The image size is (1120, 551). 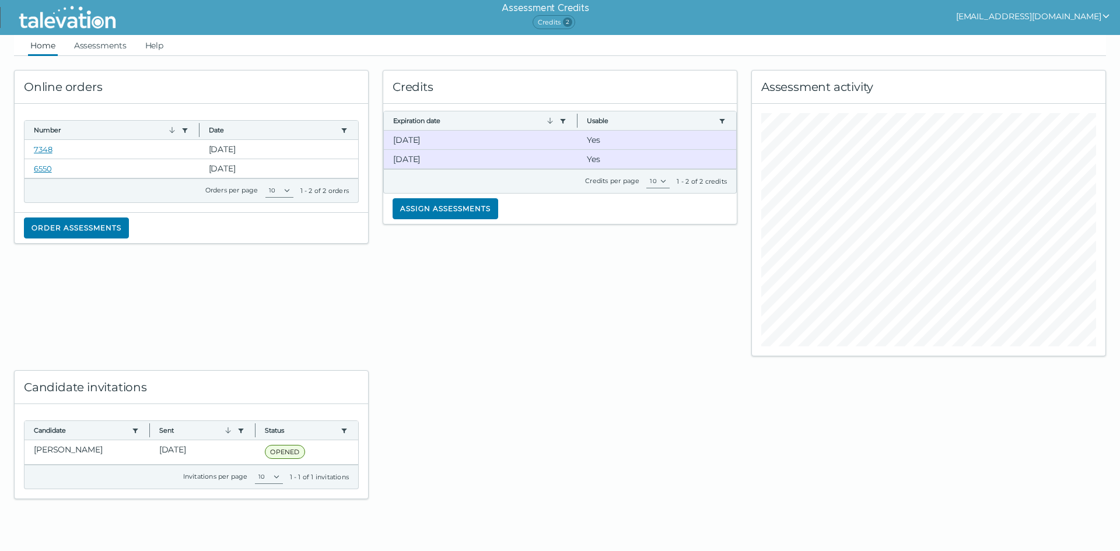 I want to click on span: 2, so click(x=567, y=22).